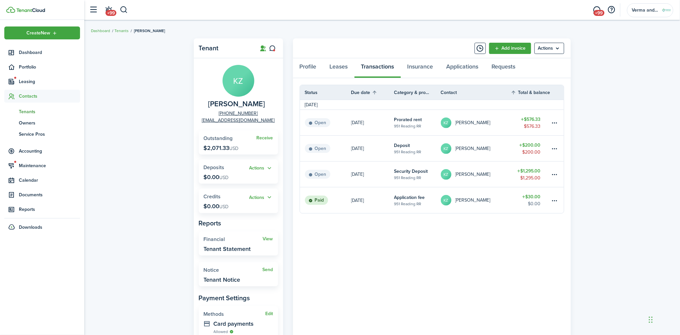  What do you see at coordinates (42, 112) in the screenshot?
I see `a: Tenants` at bounding box center [42, 112].